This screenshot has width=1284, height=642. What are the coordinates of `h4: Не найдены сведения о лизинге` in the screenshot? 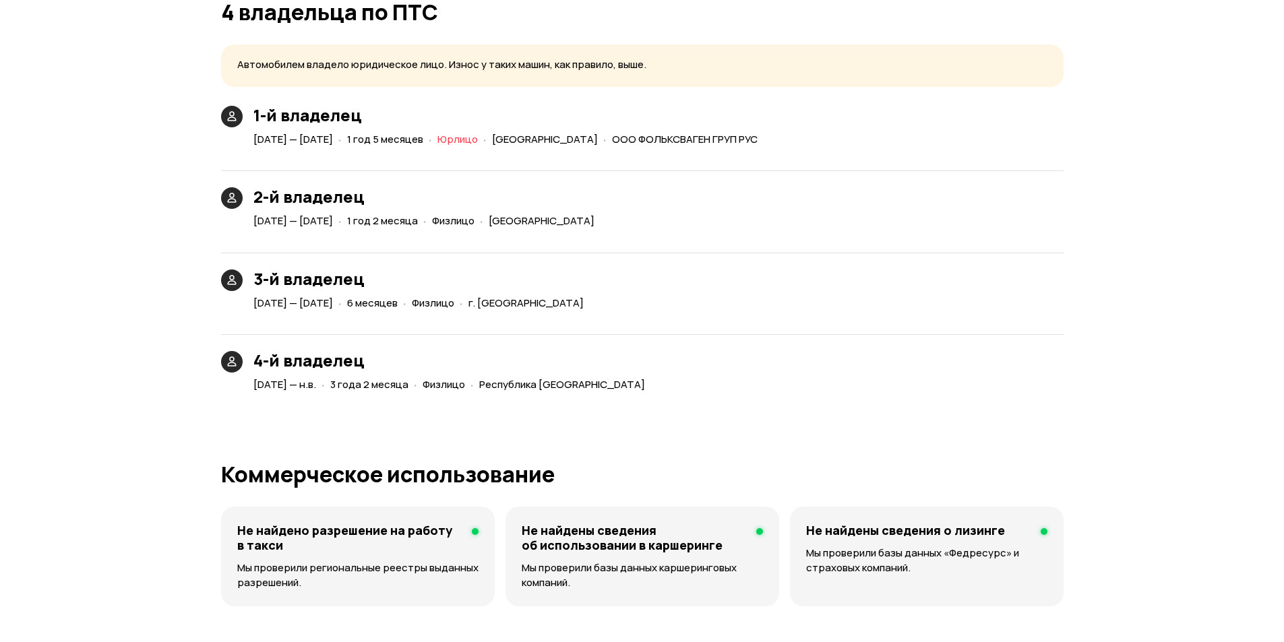 It's located at (905, 531).